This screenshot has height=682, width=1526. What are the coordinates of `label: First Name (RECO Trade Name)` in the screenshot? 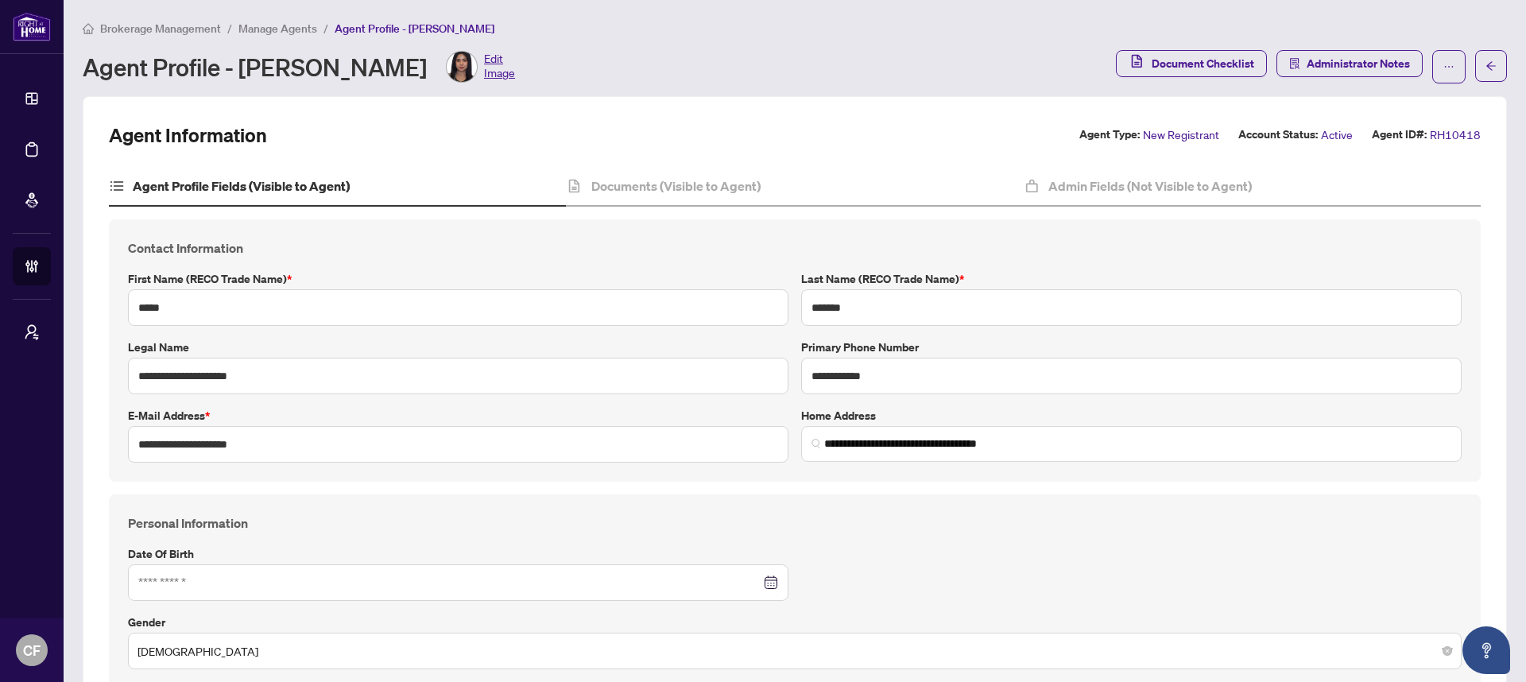 It's located at (458, 279).